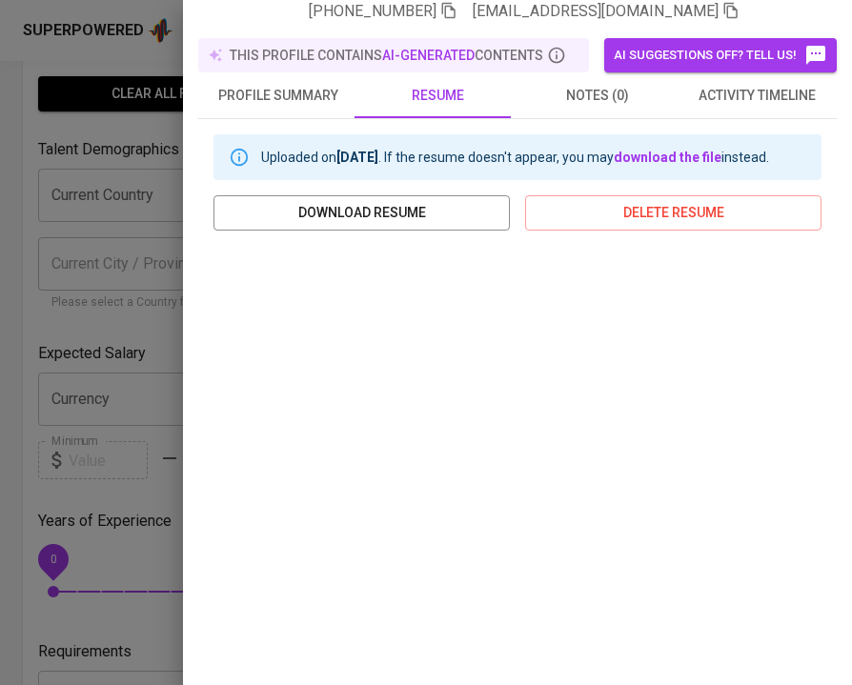 The image size is (852, 685). What do you see at coordinates (720, 55) in the screenshot?
I see `span: AI suggestions off? Tell us!` at bounding box center [720, 55].